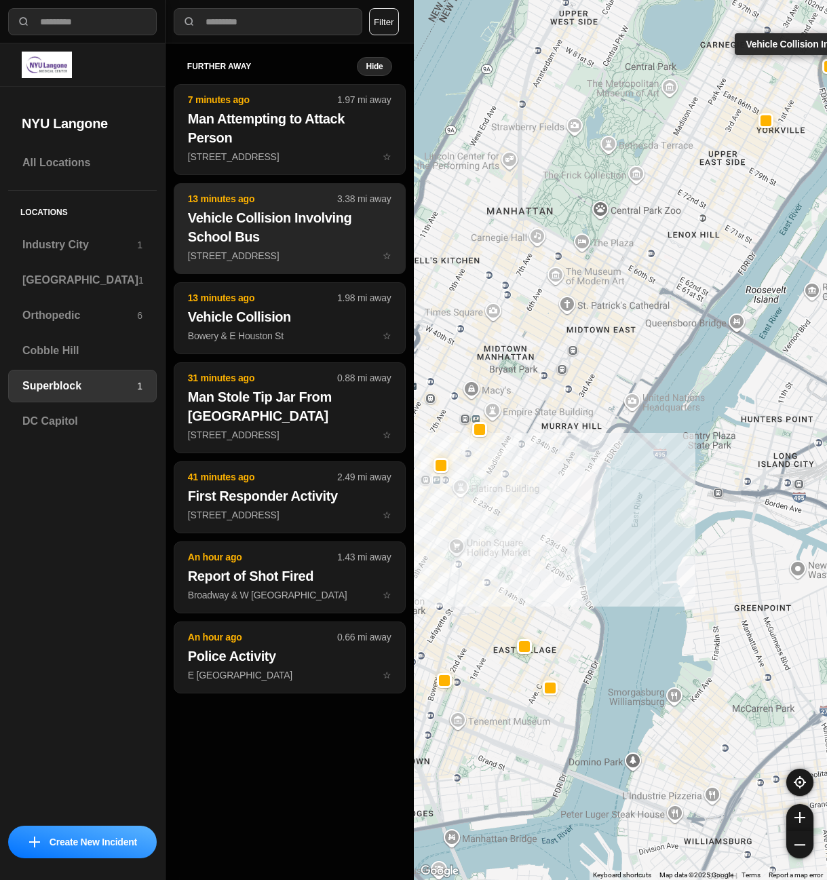 Image resolution: width=827 pixels, height=880 pixels. Describe the element at coordinates (800, 845) in the screenshot. I see `img: zoom-out` at that location.